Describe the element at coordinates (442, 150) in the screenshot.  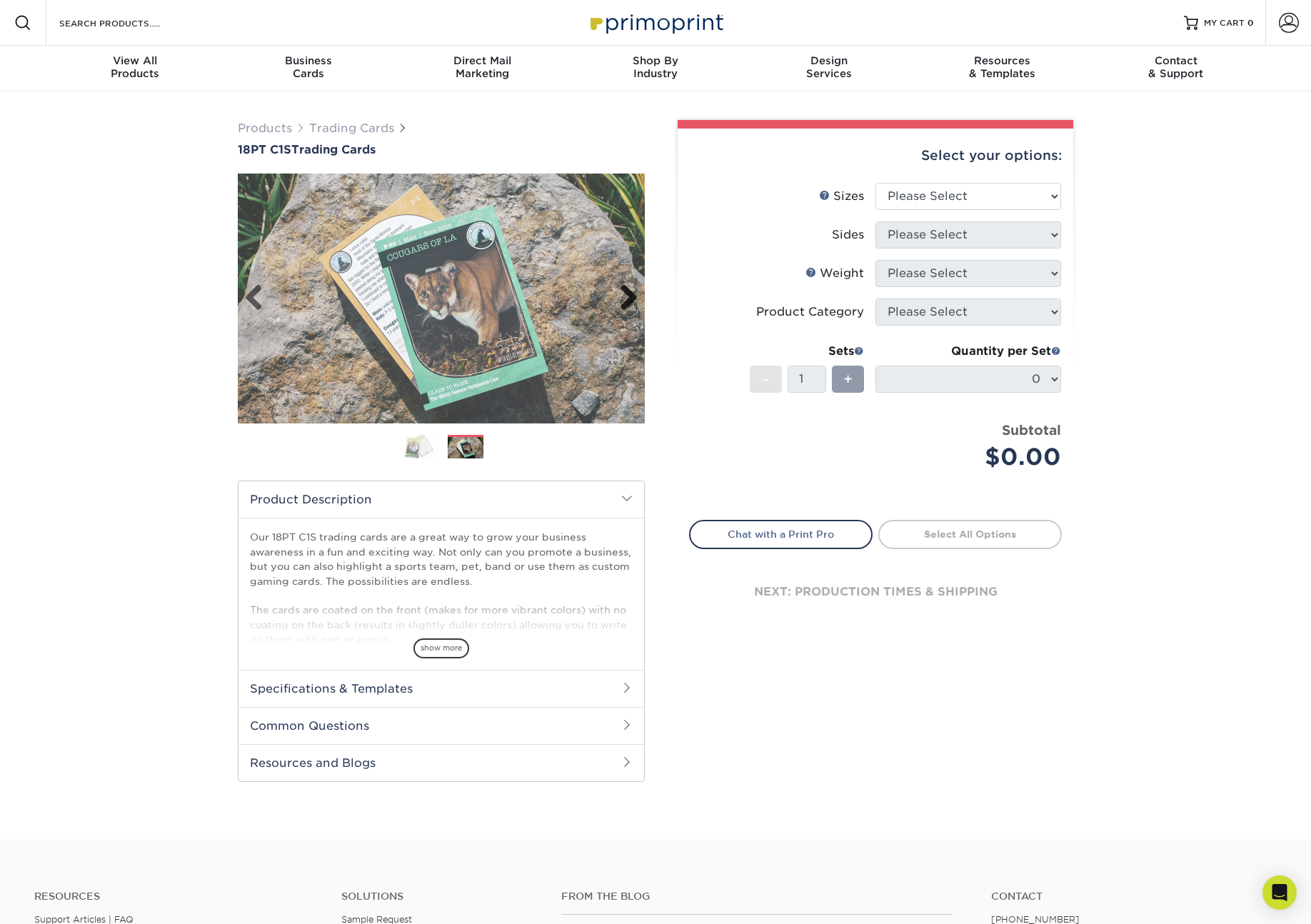
I see `h1: Trading Cards` at that location.